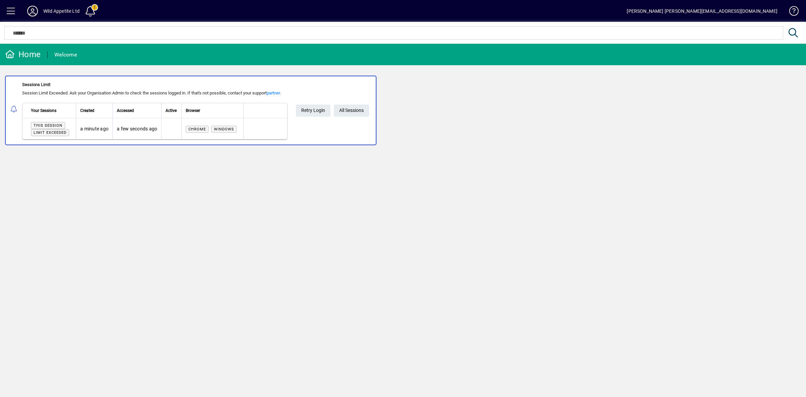  I want to click on button: Retry Login, so click(313, 110).